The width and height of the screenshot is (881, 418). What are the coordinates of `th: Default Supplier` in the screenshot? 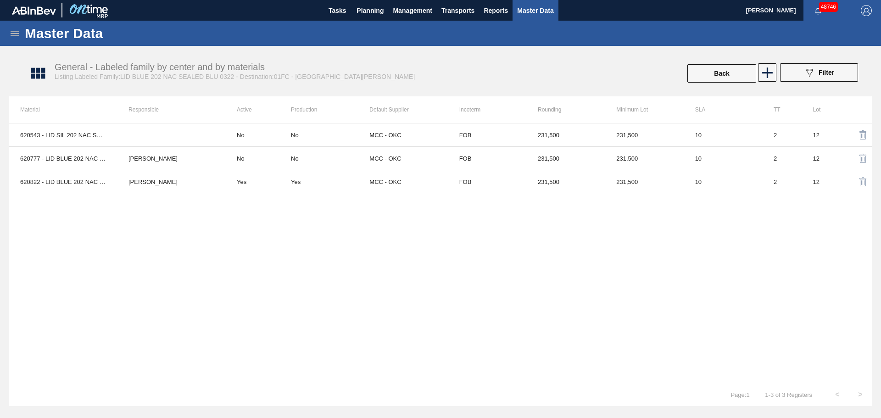 It's located at (408, 110).